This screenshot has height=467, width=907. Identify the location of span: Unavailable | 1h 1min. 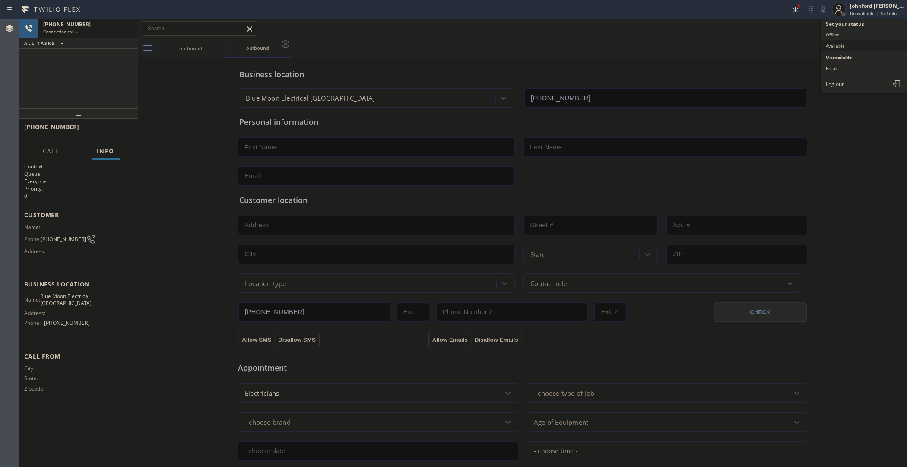
(873, 13).